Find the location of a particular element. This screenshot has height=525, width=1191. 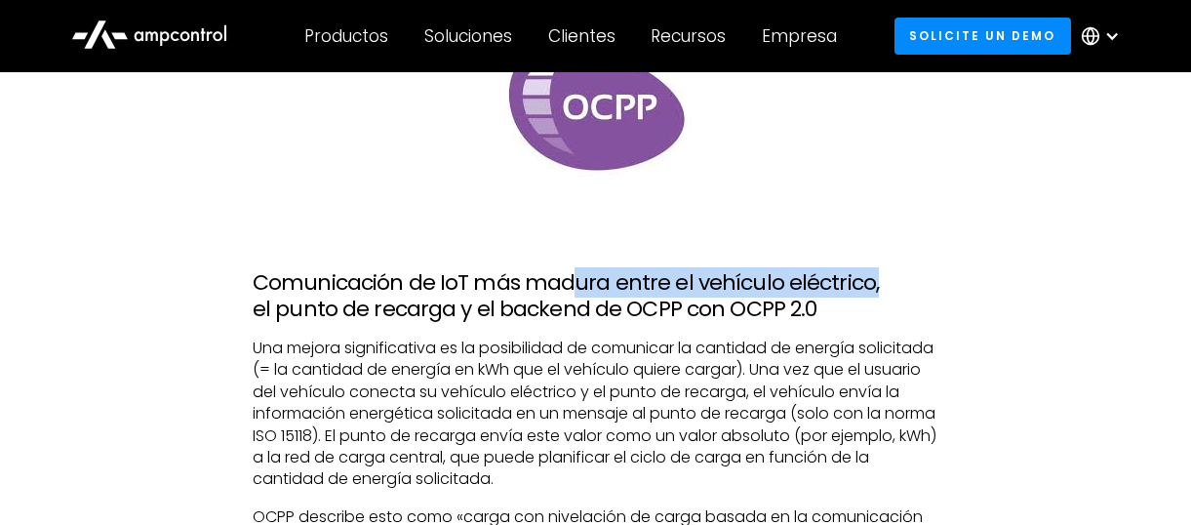

div: Empresa is located at coordinates (799, 36).